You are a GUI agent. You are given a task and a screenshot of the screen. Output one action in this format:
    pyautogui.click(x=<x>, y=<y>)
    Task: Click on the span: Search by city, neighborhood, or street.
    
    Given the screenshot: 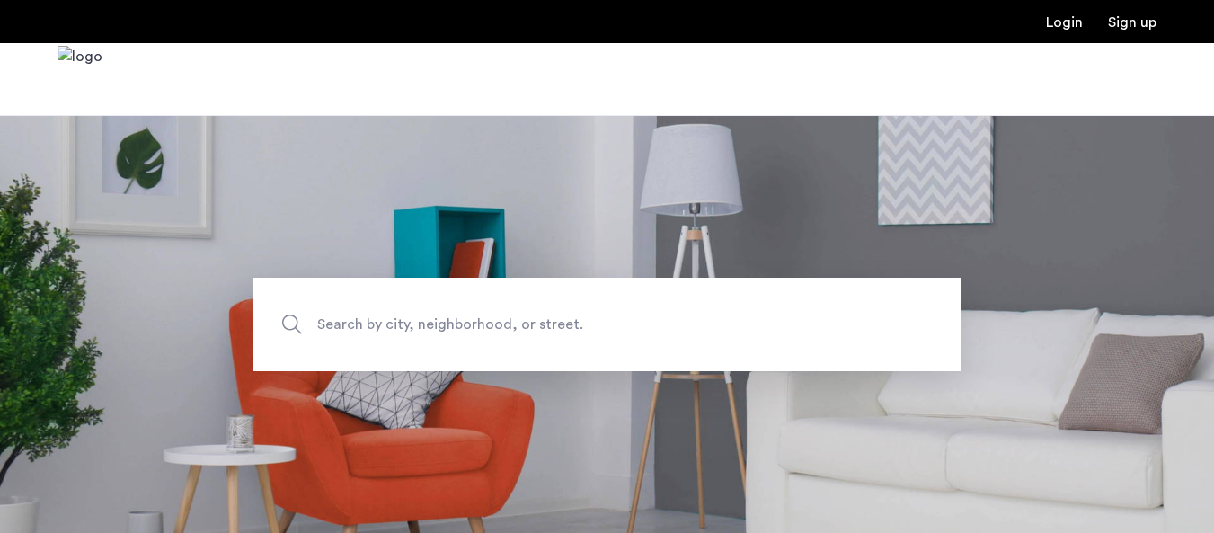 What is the action you would take?
    pyautogui.click(x=565, y=323)
    